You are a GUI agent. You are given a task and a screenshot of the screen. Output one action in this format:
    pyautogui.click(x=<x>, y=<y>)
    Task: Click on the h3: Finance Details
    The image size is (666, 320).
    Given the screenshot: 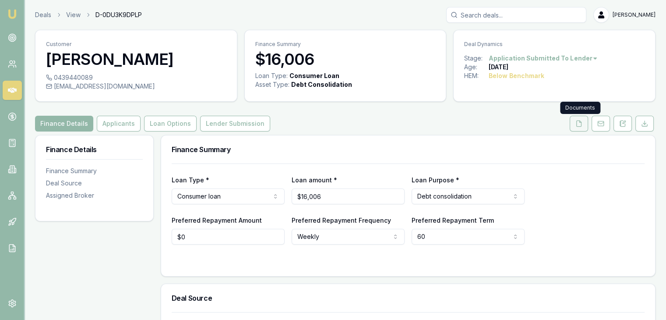 What is the action you would take?
    pyautogui.click(x=94, y=149)
    